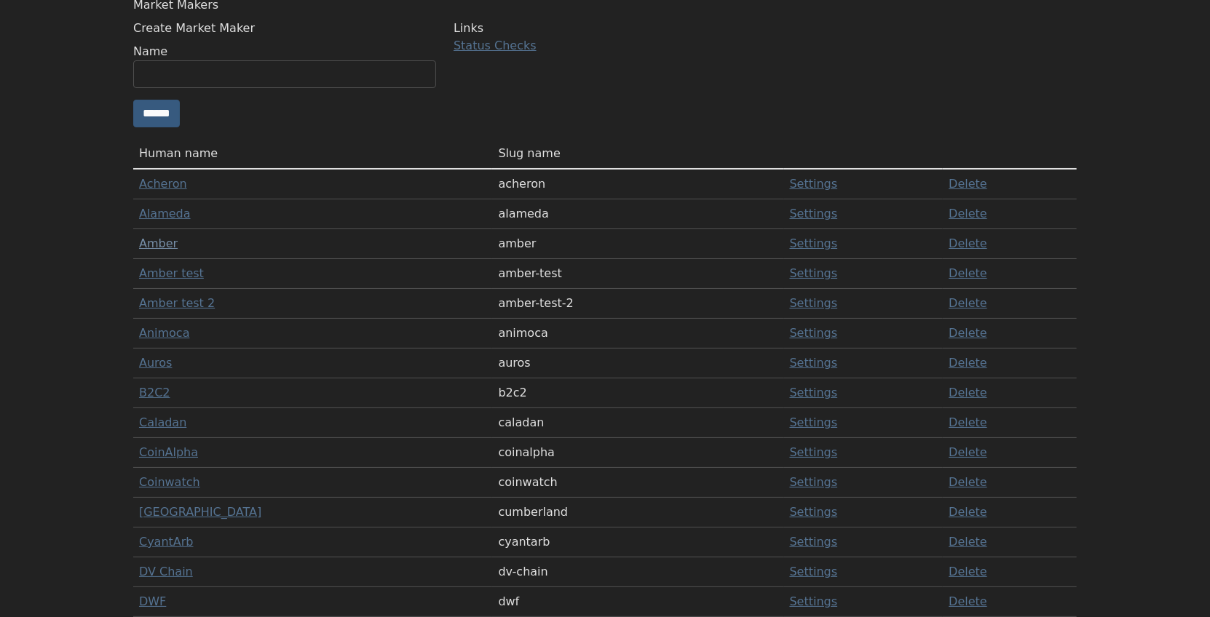 Image resolution: width=1210 pixels, height=617 pixels. Describe the element at coordinates (638, 572) in the screenshot. I see `td: dv-chain` at that location.